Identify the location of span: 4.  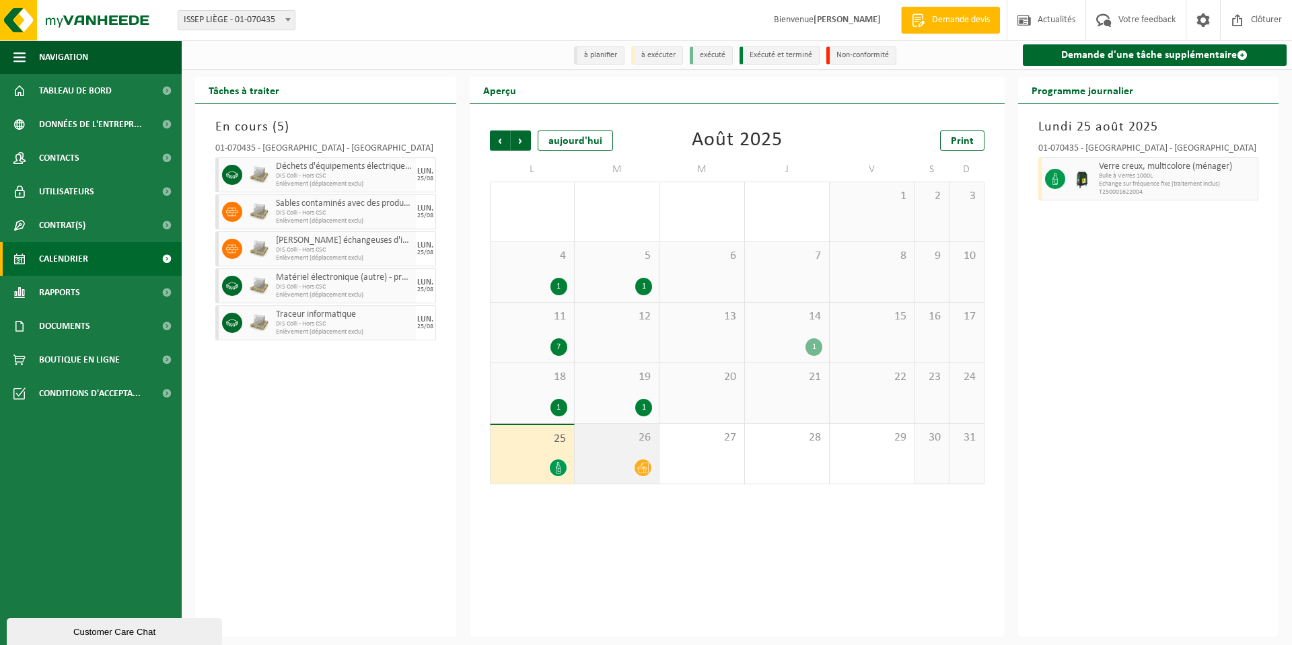
(532, 256).